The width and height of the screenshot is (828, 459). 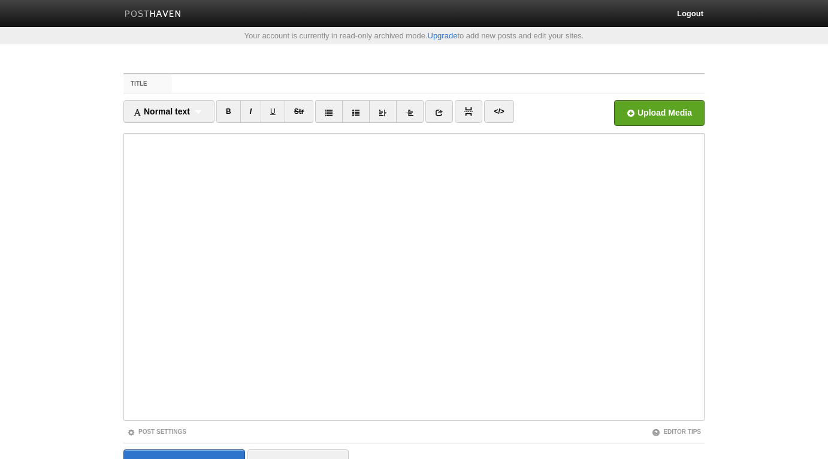 I want to click on del: Str, so click(x=299, y=111).